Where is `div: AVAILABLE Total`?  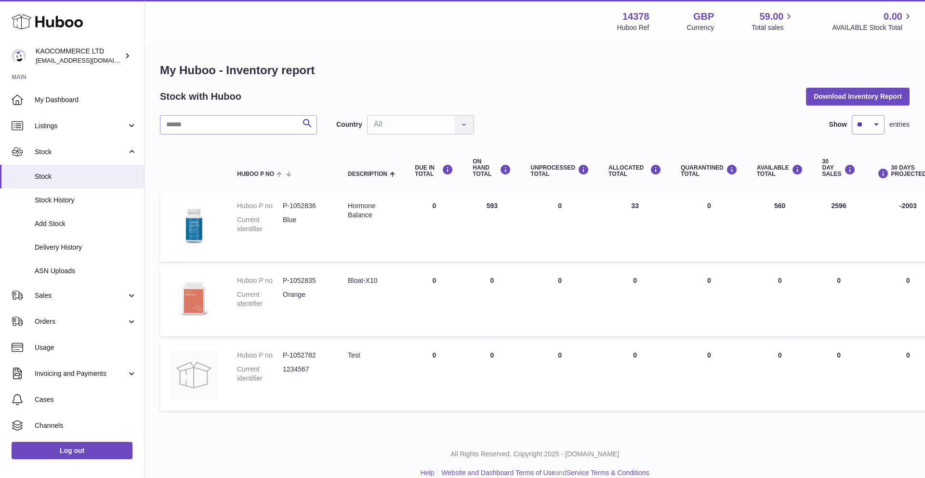
div: AVAILABLE Total is located at coordinates (780, 171).